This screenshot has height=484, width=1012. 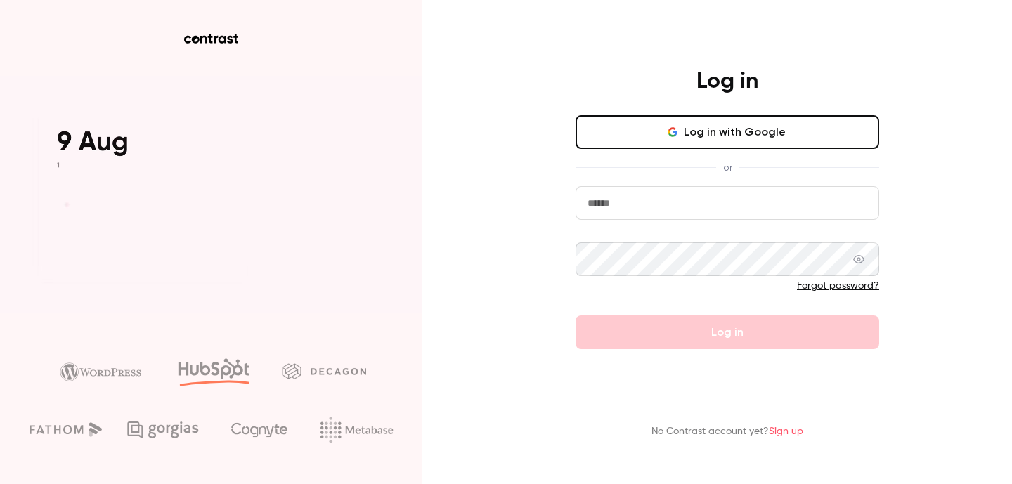 I want to click on span: or, so click(x=727, y=167).